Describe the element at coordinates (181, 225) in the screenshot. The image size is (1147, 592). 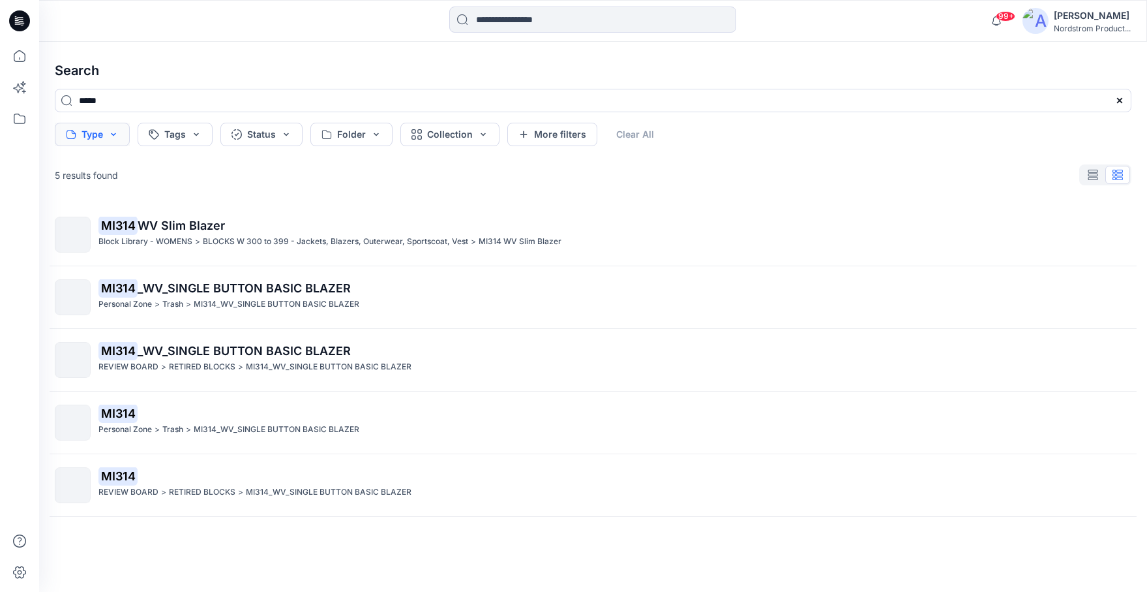
I see `span: WV Slim Blazer` at that location.